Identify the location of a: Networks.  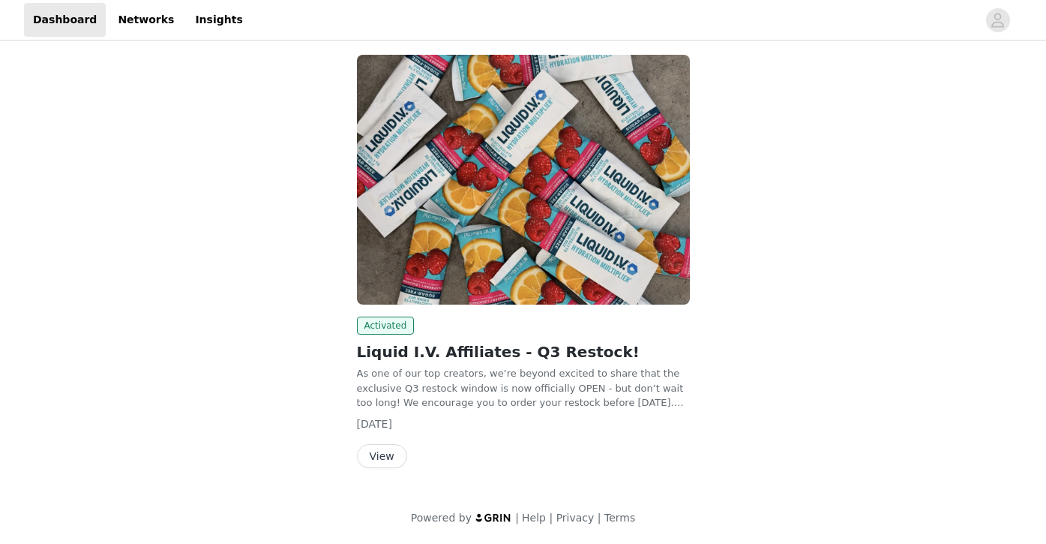
(145, 19).